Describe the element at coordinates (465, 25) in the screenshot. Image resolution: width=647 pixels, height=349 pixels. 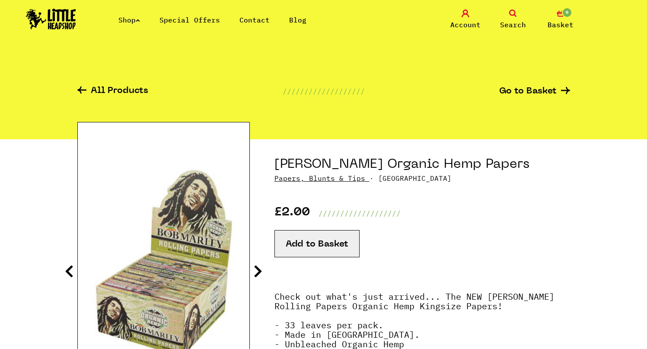
I see `span: Account` at that location.